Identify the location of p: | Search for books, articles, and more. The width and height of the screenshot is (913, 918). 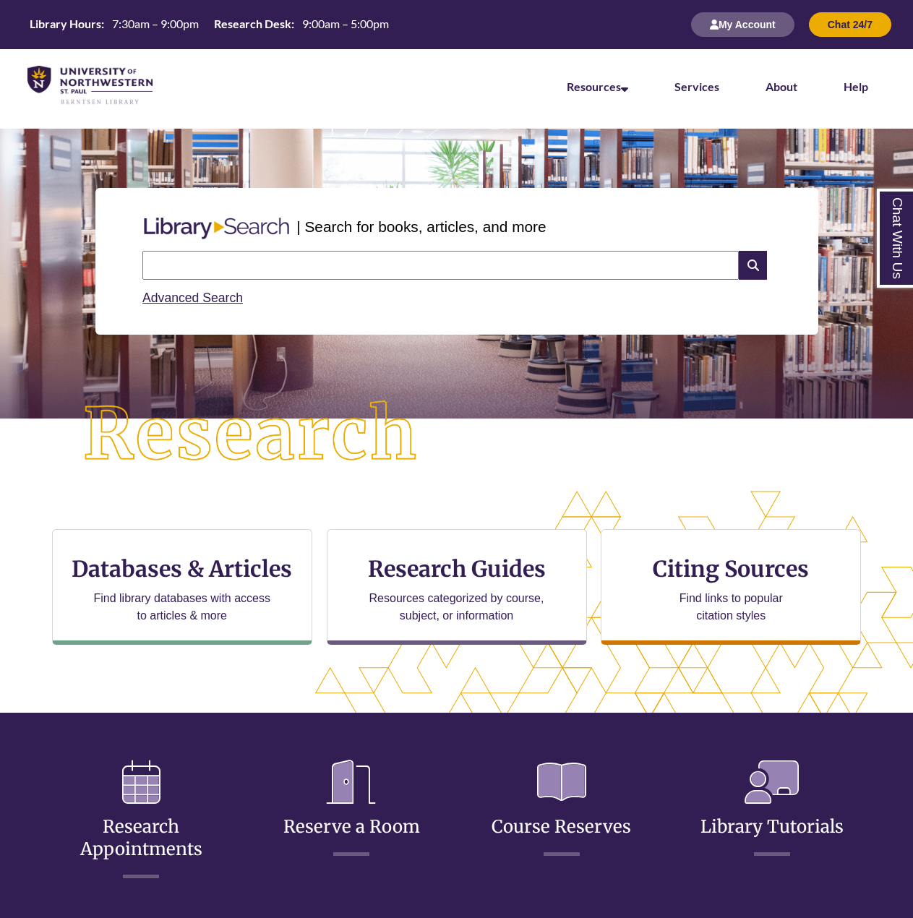
(421, 226).